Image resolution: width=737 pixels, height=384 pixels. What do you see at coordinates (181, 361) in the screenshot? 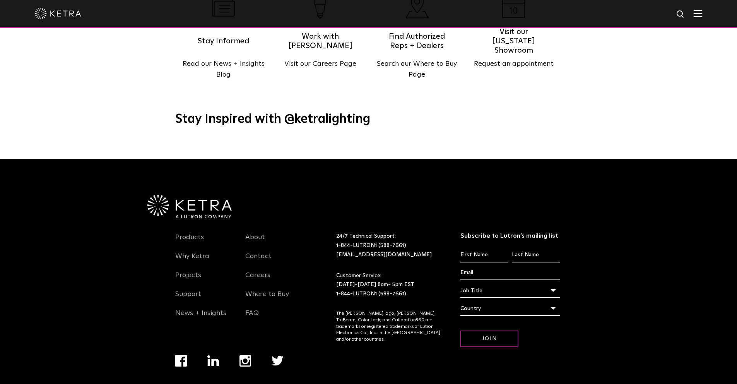
I see `img: facebook` at bounding box center [181, 361].